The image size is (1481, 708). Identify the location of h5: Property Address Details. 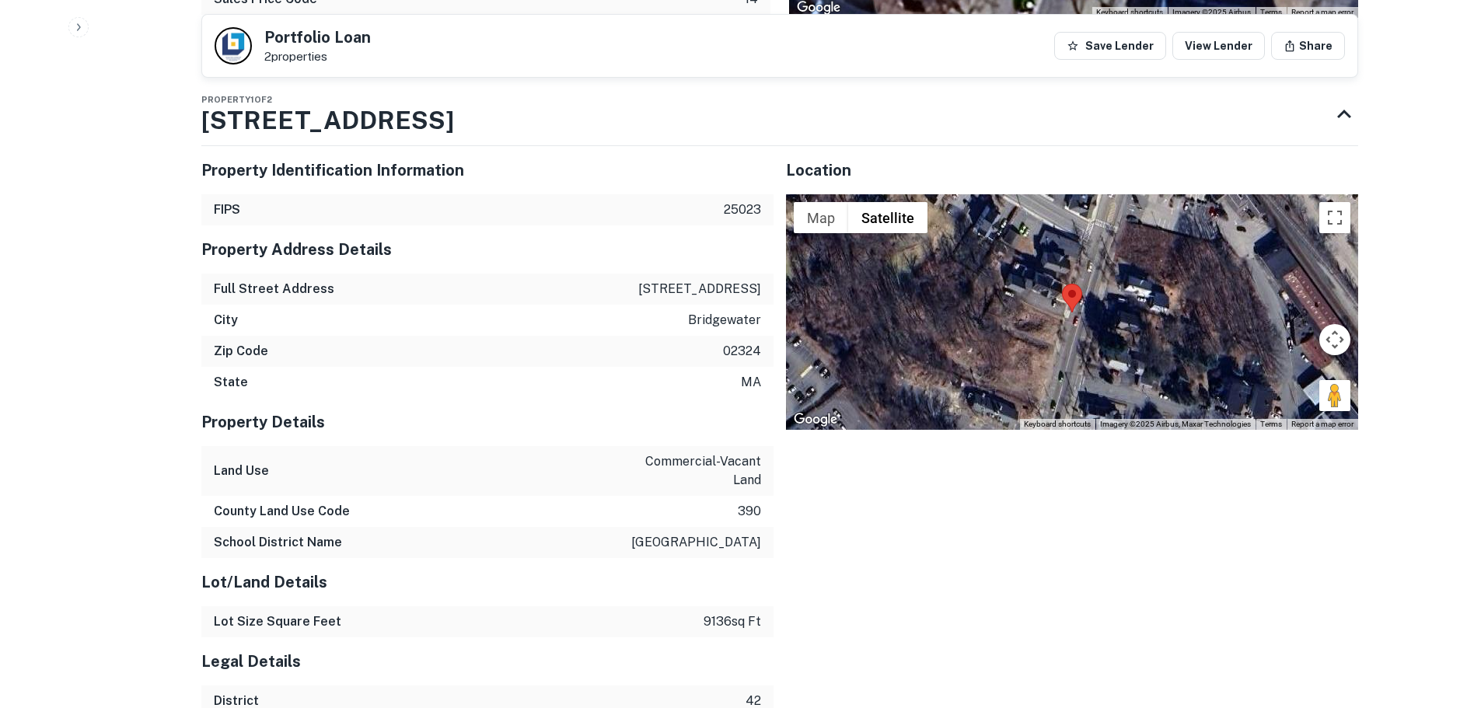
(487, 250).